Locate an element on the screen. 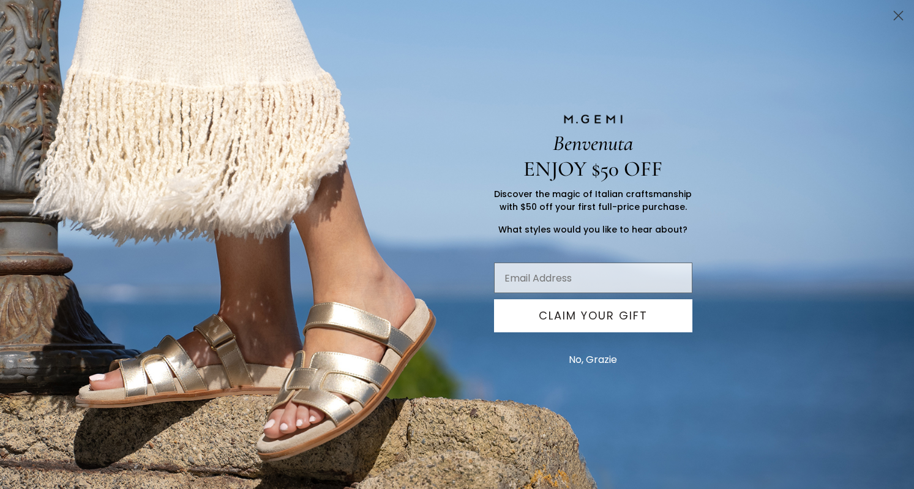 The width and height of the screenshot is (914, 489). button: Close dialog is located at coordinates (898, 15).